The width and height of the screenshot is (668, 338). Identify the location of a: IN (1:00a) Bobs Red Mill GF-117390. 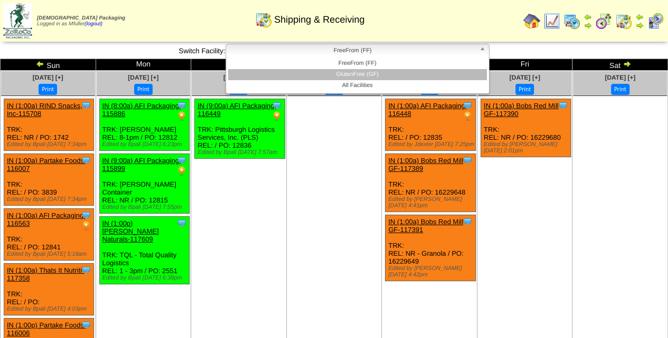
(521, 110).